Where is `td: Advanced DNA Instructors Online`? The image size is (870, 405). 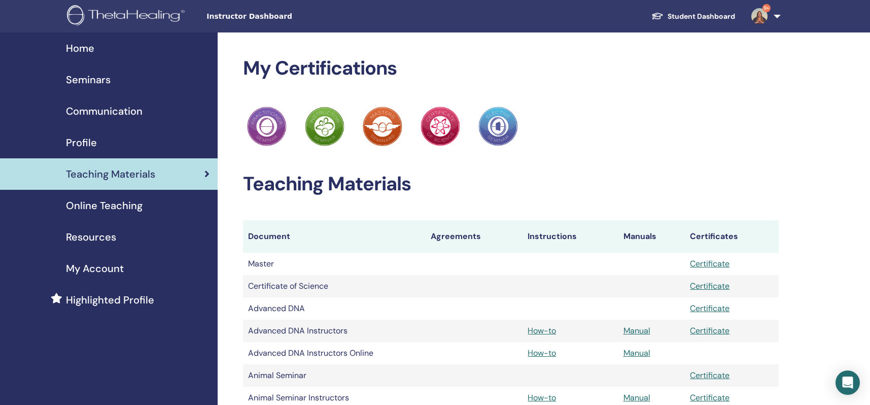 td: Advanced DNA Instructors Online is located at coordinates (334, 353).